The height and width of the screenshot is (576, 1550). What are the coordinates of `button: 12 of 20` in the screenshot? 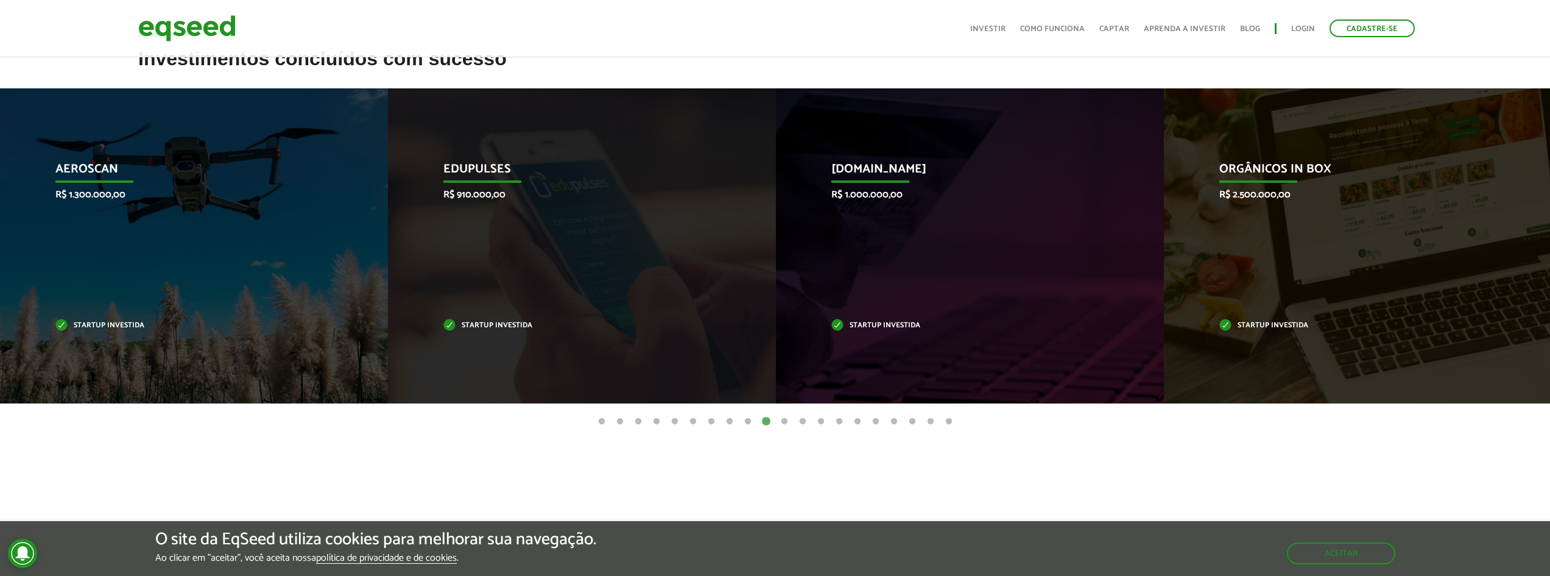 It's located at (803, 422).